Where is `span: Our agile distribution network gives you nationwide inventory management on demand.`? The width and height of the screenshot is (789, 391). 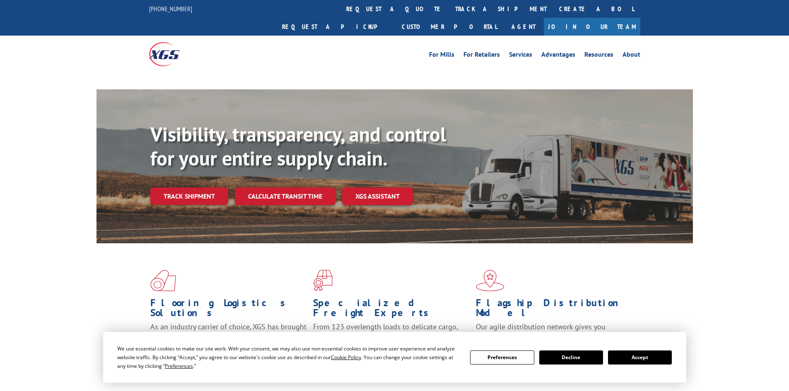 span: Our agile distribution network gives you nationwide inventory management on demand. is located at coordinates (552, 332).